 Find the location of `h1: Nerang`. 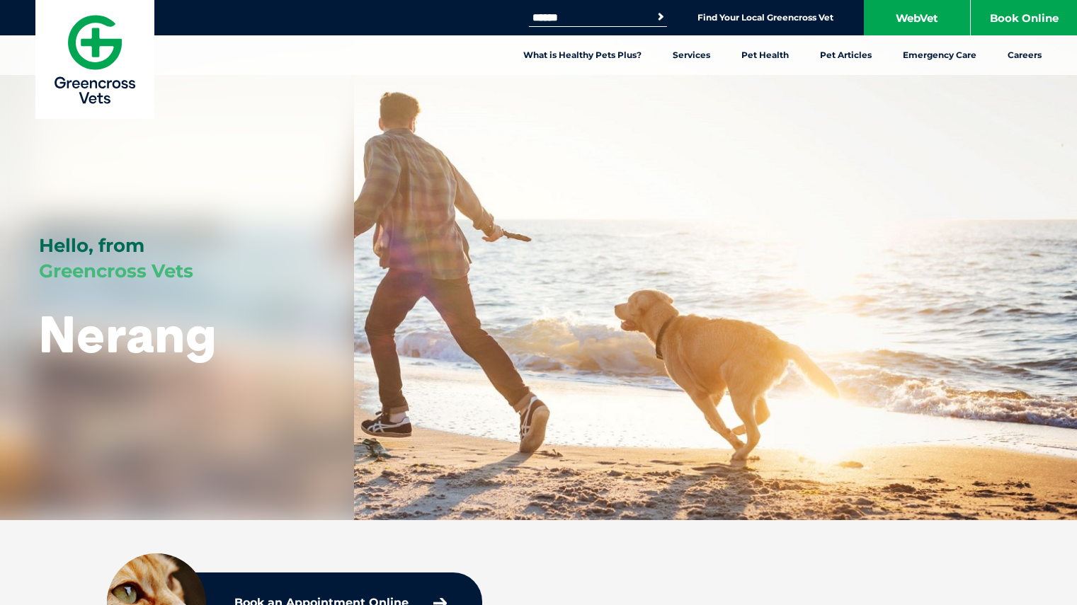

h1: Nerang is located at coordinates (127, 334).